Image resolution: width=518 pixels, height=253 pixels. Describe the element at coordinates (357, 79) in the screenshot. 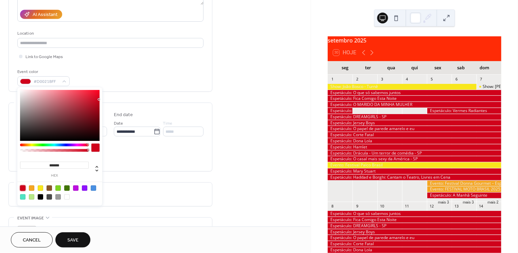

I see `div: 2` at that location.